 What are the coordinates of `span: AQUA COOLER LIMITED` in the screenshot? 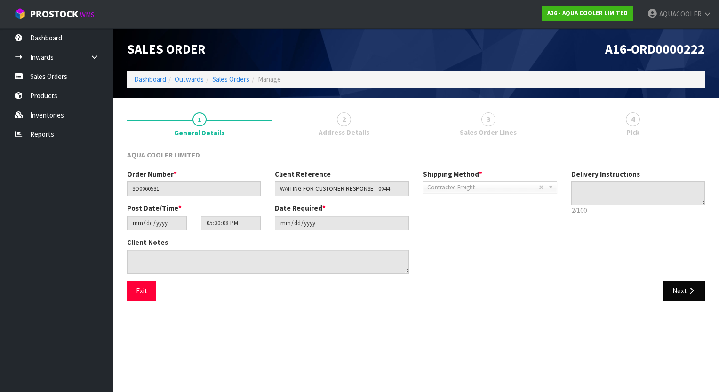 It's located at (163, 155).